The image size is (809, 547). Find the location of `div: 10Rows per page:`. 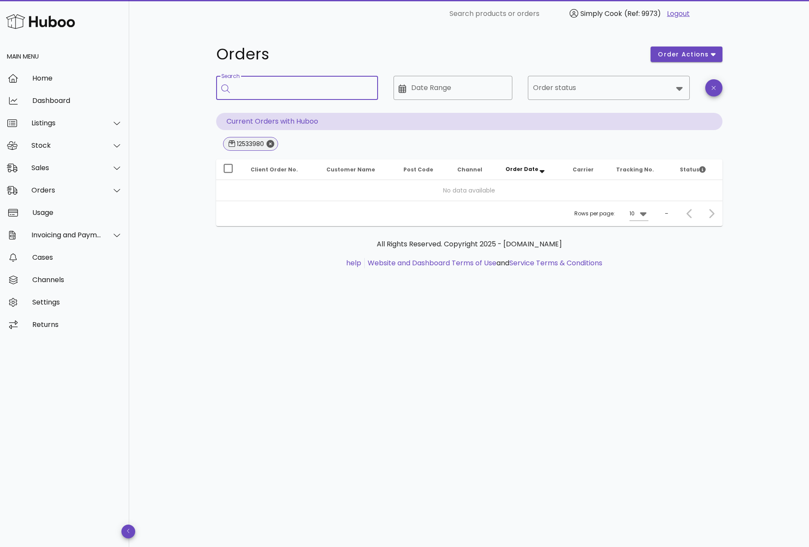

div: 10Rows per page: is located at coordinates (639, 214).